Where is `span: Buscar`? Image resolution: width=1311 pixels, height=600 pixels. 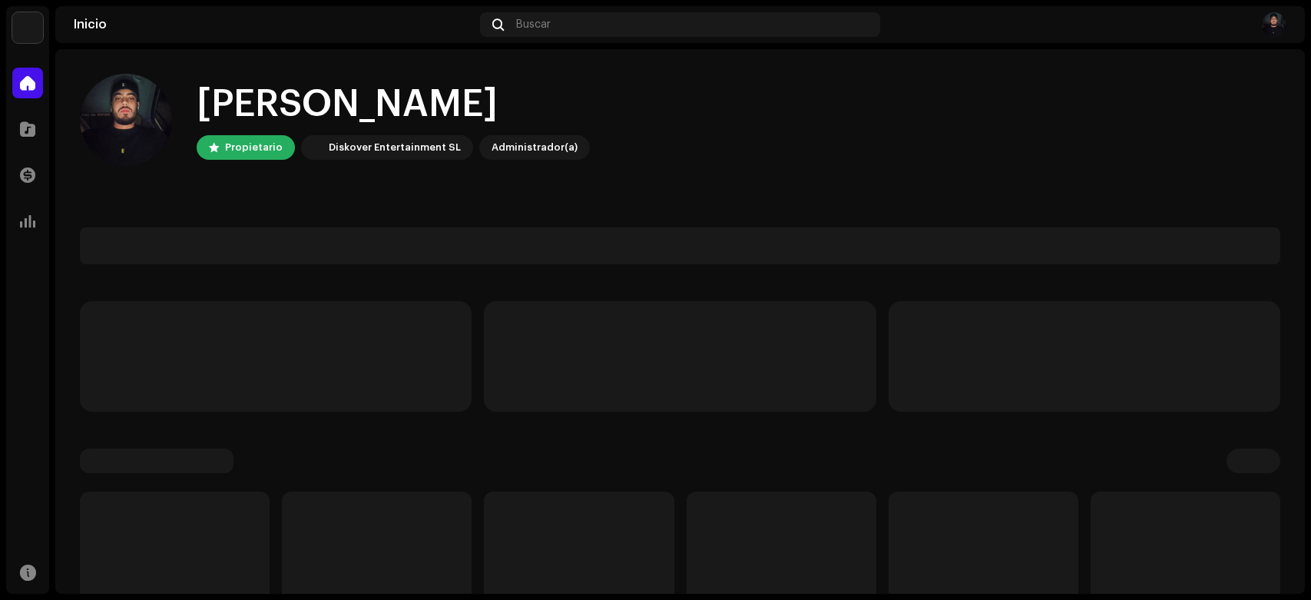
span: Buscar is located at coordinates (533, 25).